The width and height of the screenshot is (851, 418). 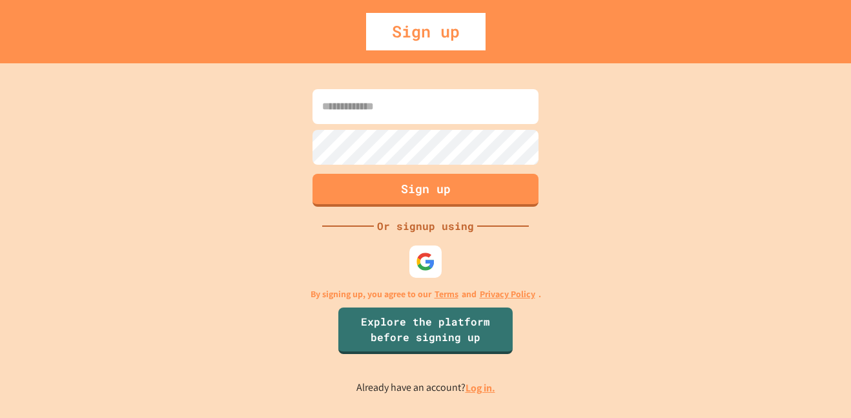 I want to click on a: Privacy Policy, so click(x=507, y=294).